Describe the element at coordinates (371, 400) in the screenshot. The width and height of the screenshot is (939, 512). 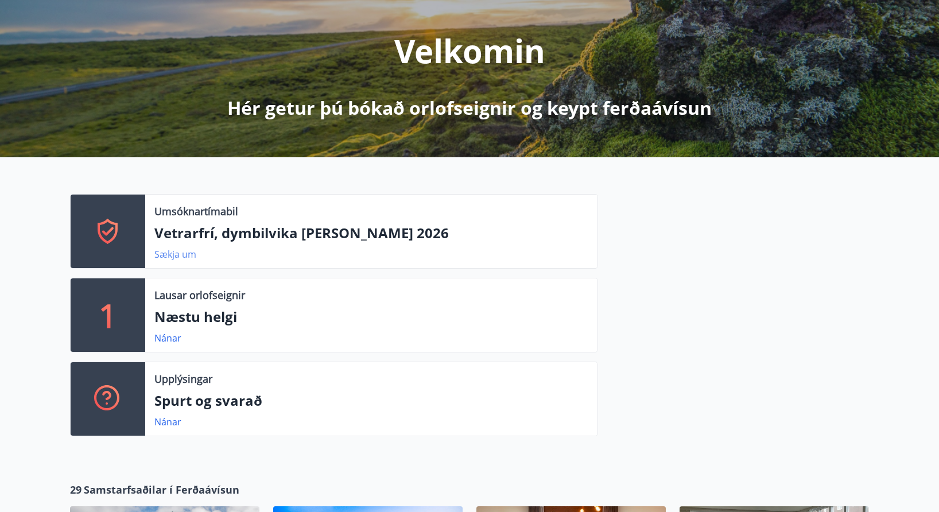
I see `p: Spurt og svarað` at that location.